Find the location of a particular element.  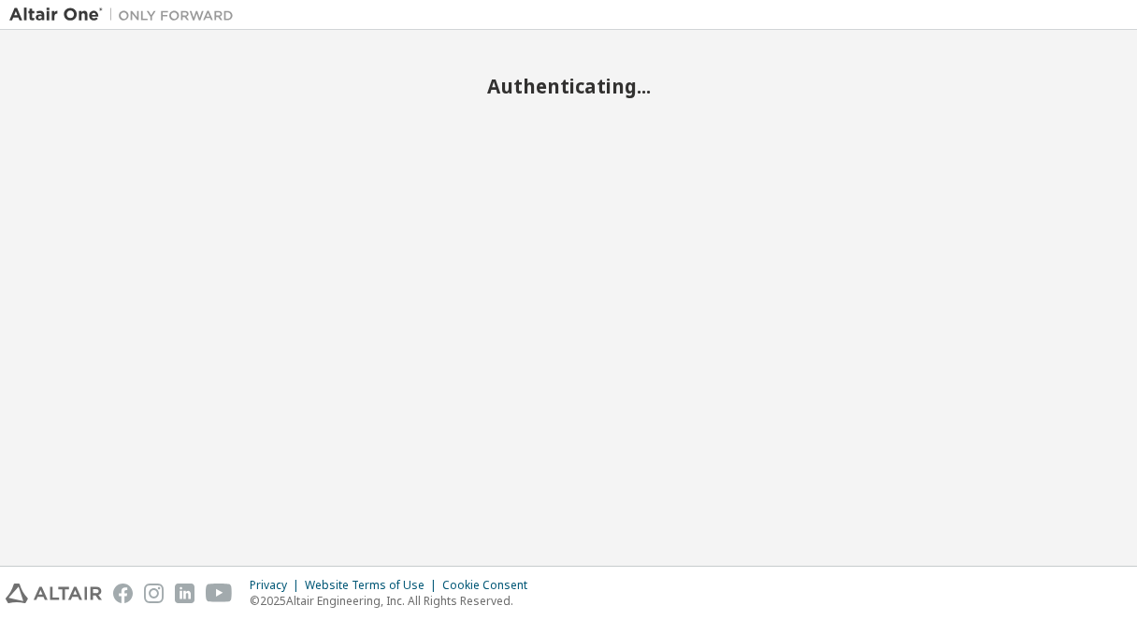

img: instagram.svg is located at coordinates (153, 593).